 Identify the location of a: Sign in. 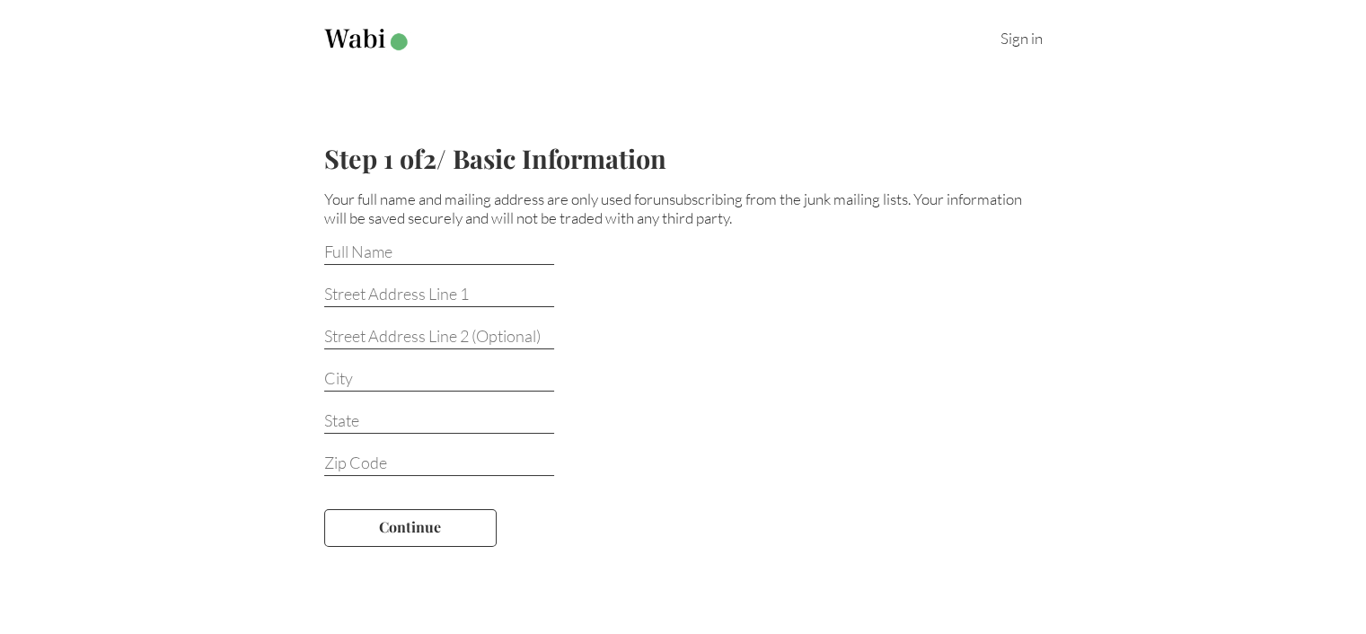
(1021, 38).